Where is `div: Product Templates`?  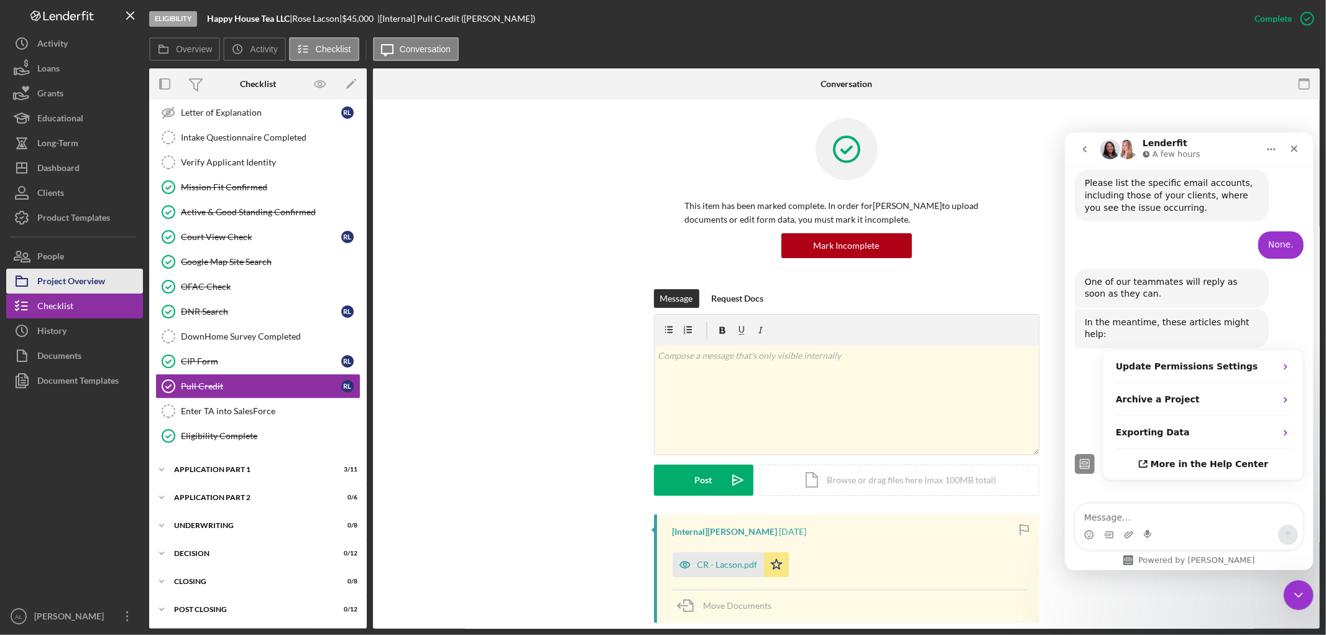 div: Product Templates is located at coordinates (73, 219).